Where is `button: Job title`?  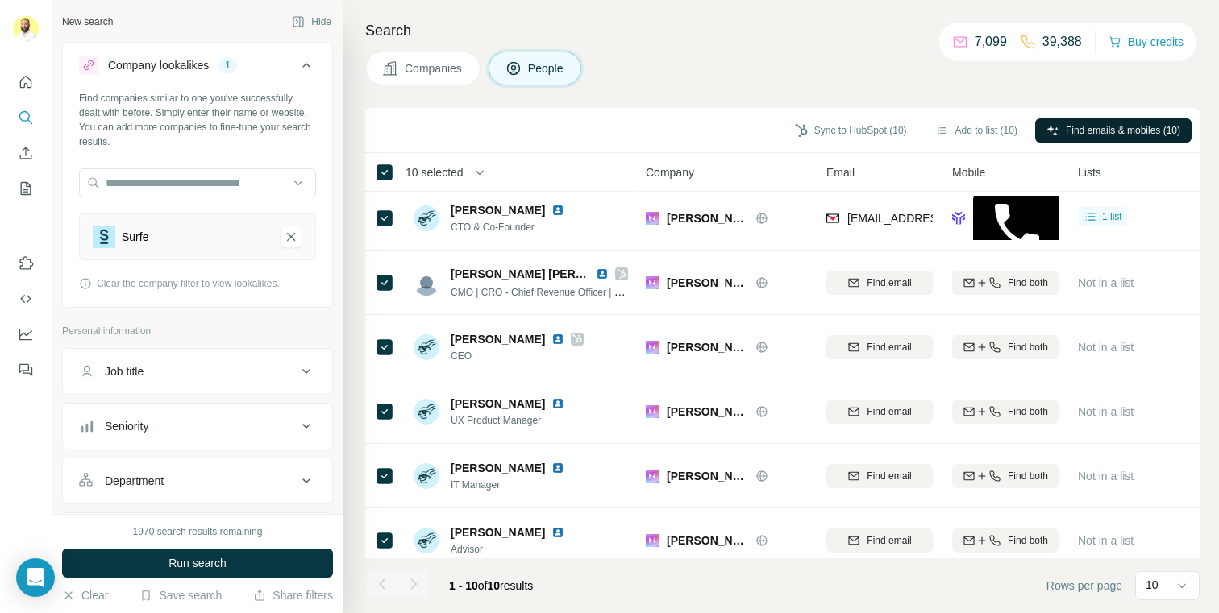 button: Job title is located at coordinates (197, 372).